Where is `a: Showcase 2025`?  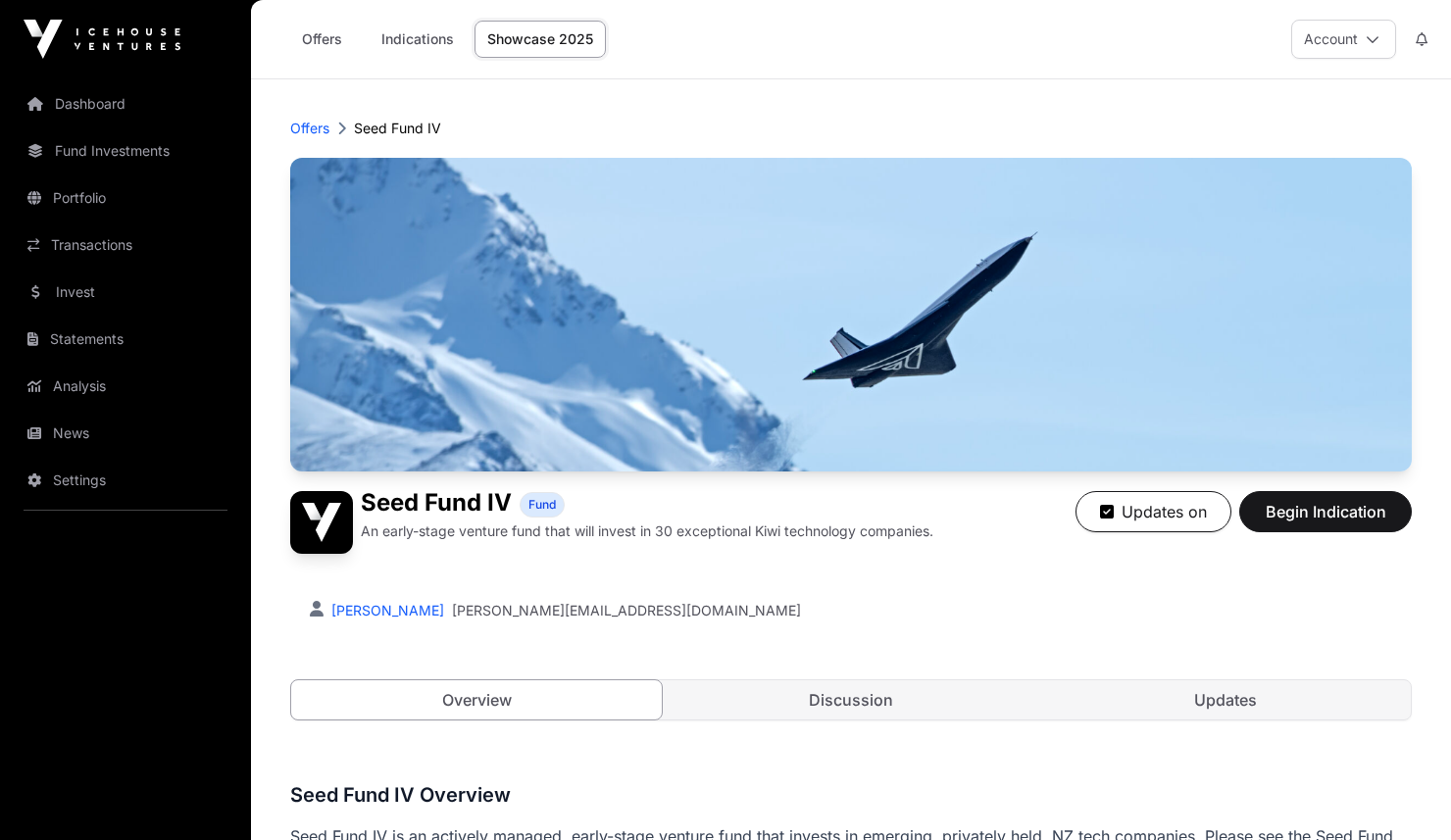 a: Showcase 2025 is located at coordinates (541, 39).